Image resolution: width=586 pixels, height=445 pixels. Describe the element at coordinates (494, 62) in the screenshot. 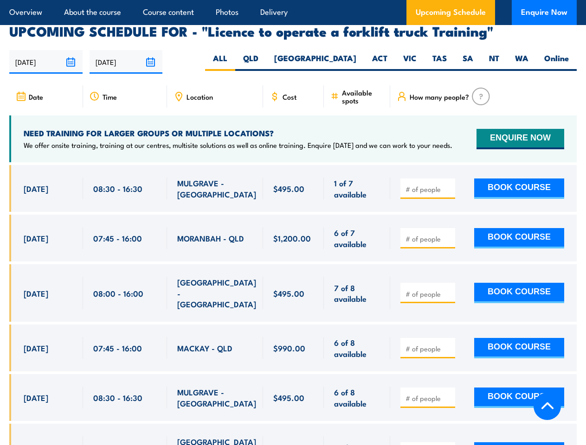

I see `label: NT` at that location.